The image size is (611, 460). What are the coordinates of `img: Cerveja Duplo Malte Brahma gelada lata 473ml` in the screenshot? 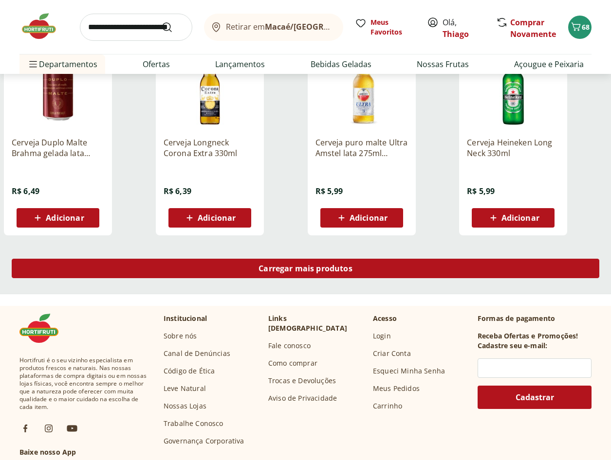 It's located at (58, 83).